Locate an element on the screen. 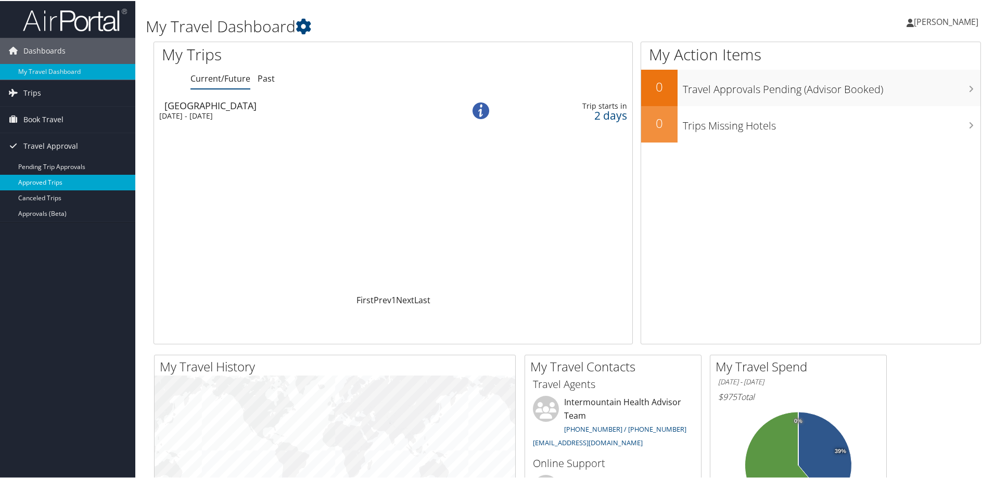 The image size is (995, 478). h3: Trips Missing Hotels is located at coordinates (832, 122).